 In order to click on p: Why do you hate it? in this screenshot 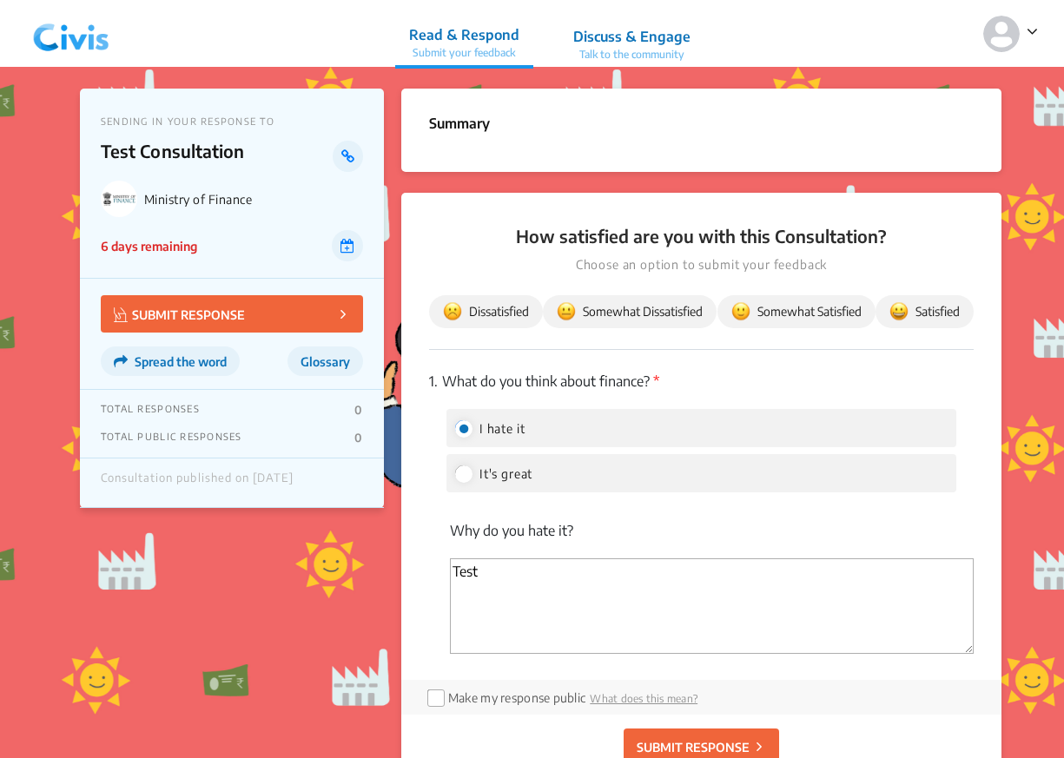, I will do `click(711, 531)`.